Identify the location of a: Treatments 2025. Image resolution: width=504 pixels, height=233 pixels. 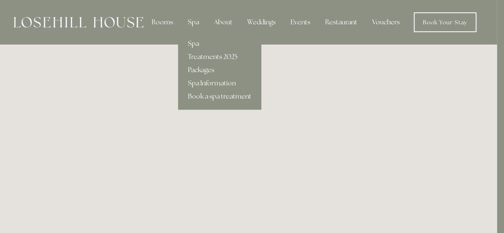
(220, 57).